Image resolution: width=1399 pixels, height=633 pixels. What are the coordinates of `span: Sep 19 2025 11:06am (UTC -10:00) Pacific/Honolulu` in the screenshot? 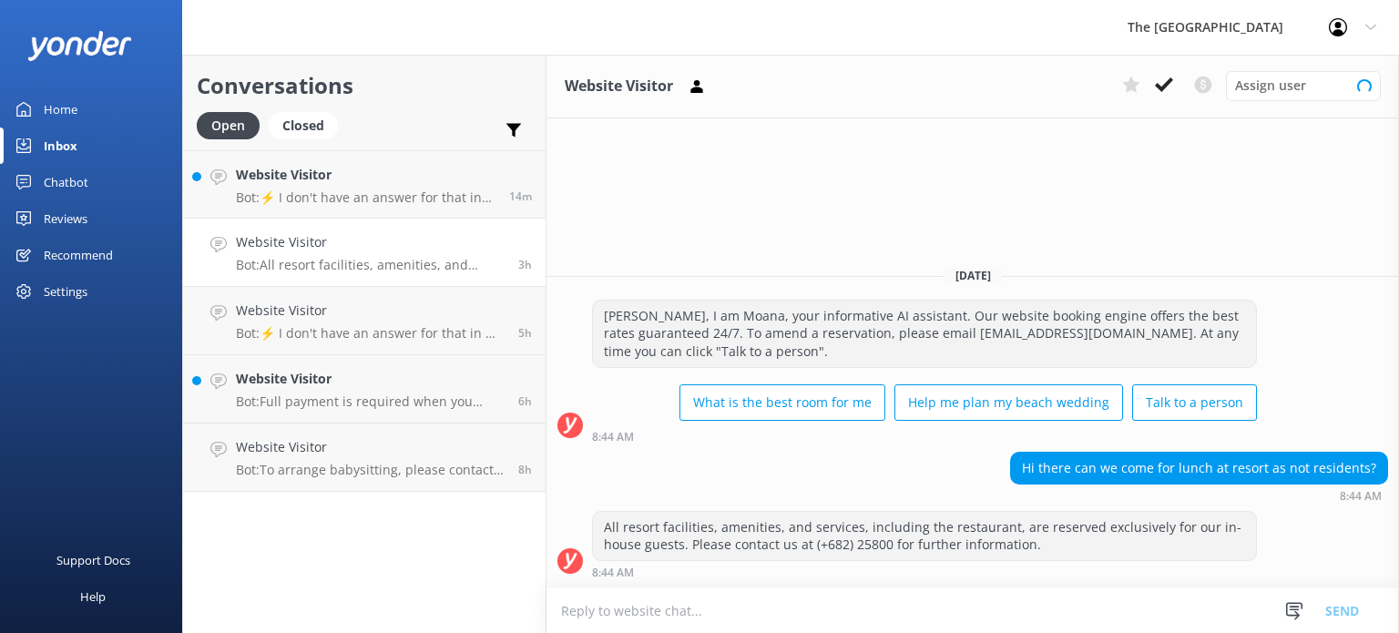 It's located at (525, 401).